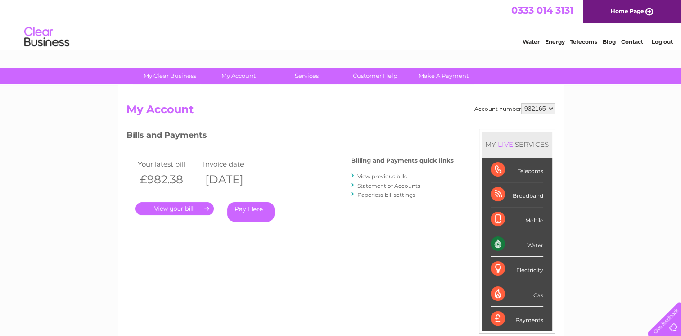  Describe the element at coordinates (555, 41) in the screenshot. I see `a: Energy` at that location.